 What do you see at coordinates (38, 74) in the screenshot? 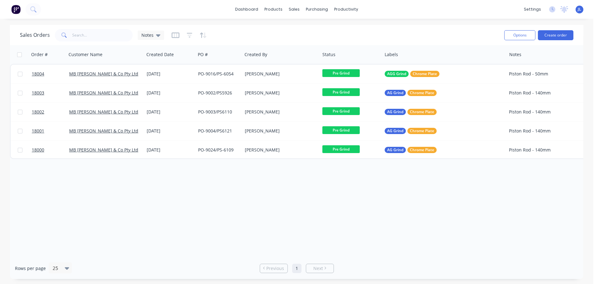
I see `span: 18004` at bounding box center [38, 74].